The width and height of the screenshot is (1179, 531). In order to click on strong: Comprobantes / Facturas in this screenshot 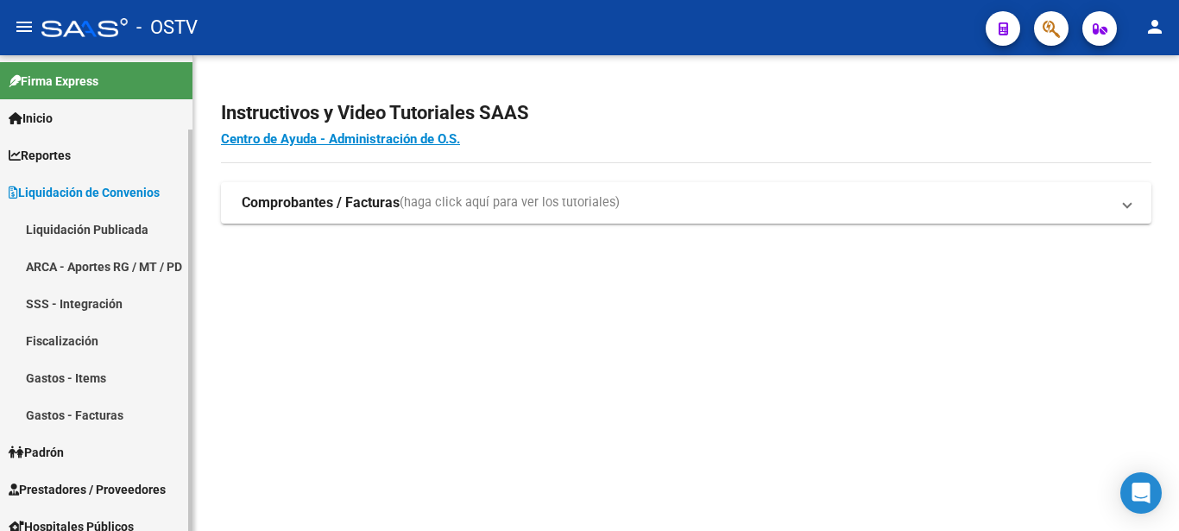, I will do `click(320, 203)`.